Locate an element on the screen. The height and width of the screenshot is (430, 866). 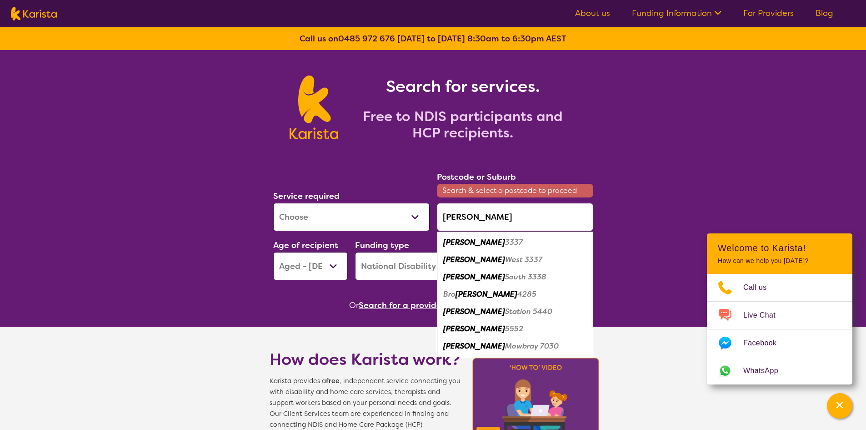
span: Live Chat is located at coordinates (765, 315).